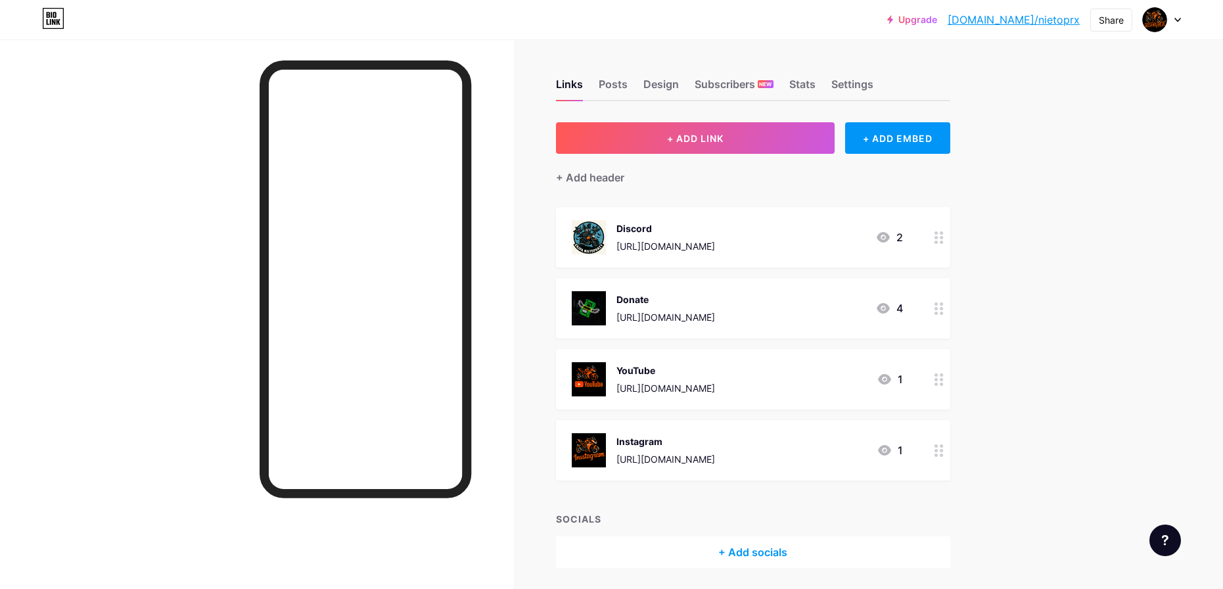 Image resolution: width=1223 pixels, height=589 pixels. Describe the element at coordinates (589, 379) in the screenshot. I see `img: YouTube` at that location.